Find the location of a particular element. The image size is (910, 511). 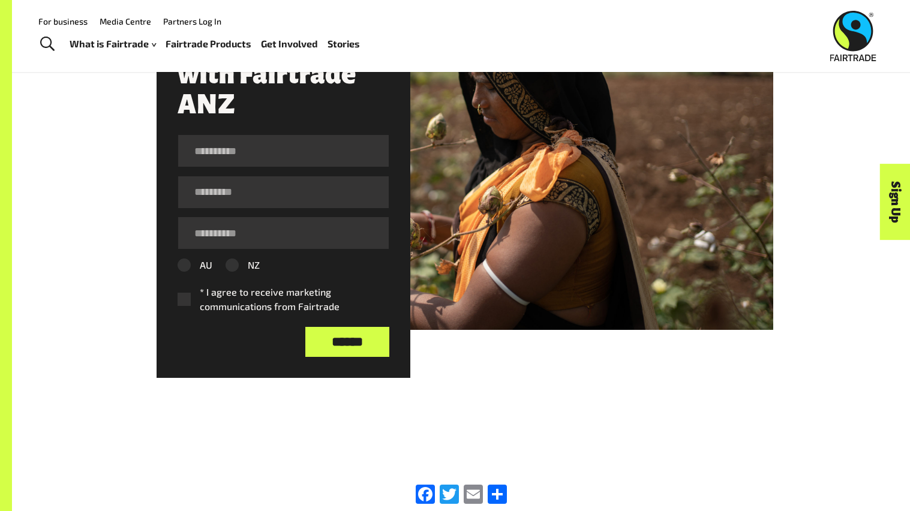

a: Share is located at coordinates (497, 495).